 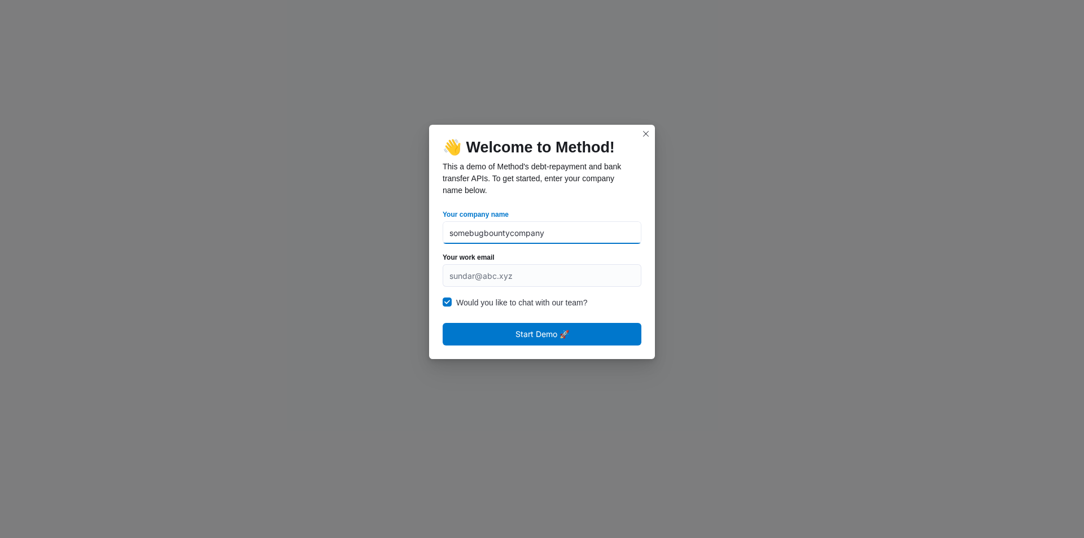 I want to click on label: Your company name, so click(x=475, y=215).